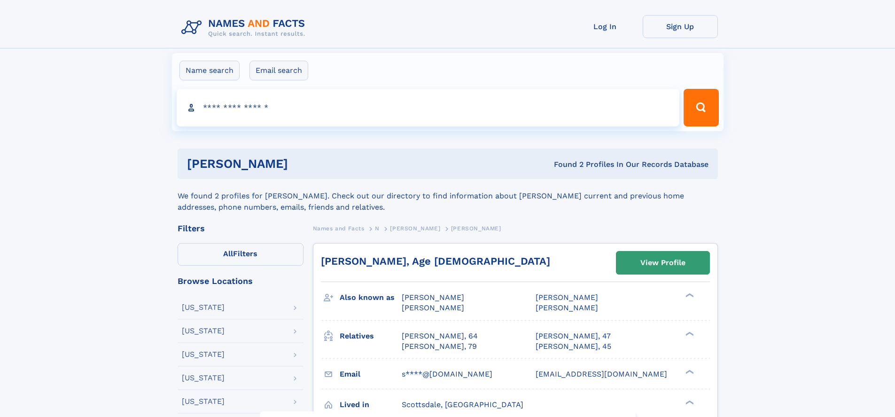 This screenshot has width=895, height=417. What do you see at coordinates (663, 263) in the screenshot?
I see `a: View Profile` at bounding box center [663, 263].